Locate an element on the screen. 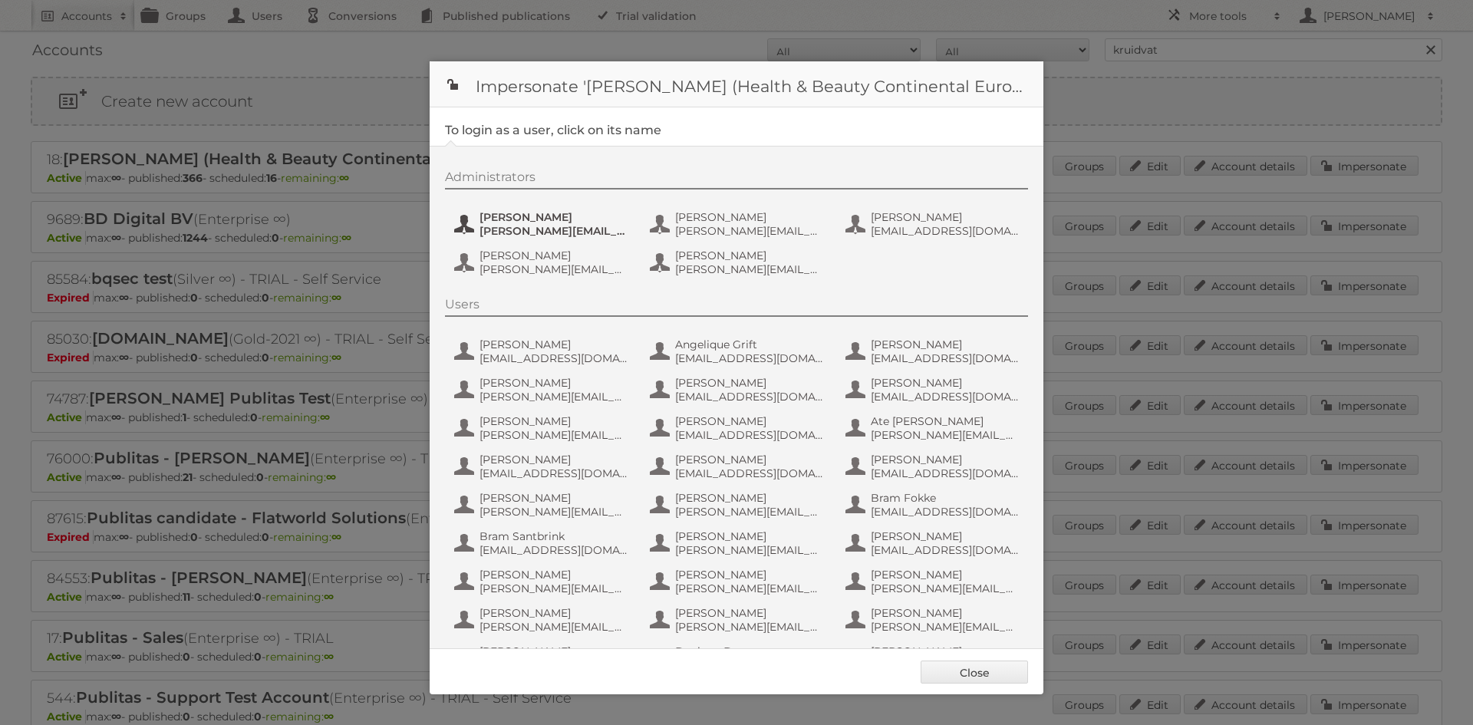 The width and height of the screenshot is (1473, 725). span: Bram Santbrink is located at coordinates (554, 536).